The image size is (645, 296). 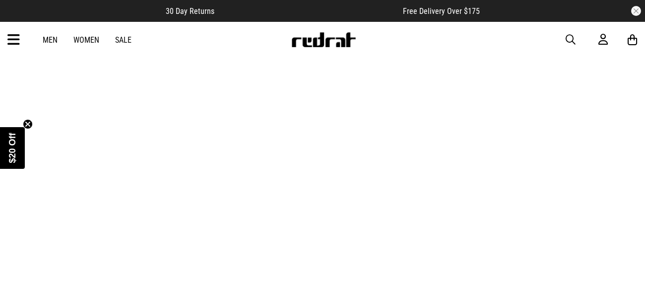 What do you see at coordinates (50, 40) in the screenshot?
I see `a: Men` at bounding box center [50, 40].